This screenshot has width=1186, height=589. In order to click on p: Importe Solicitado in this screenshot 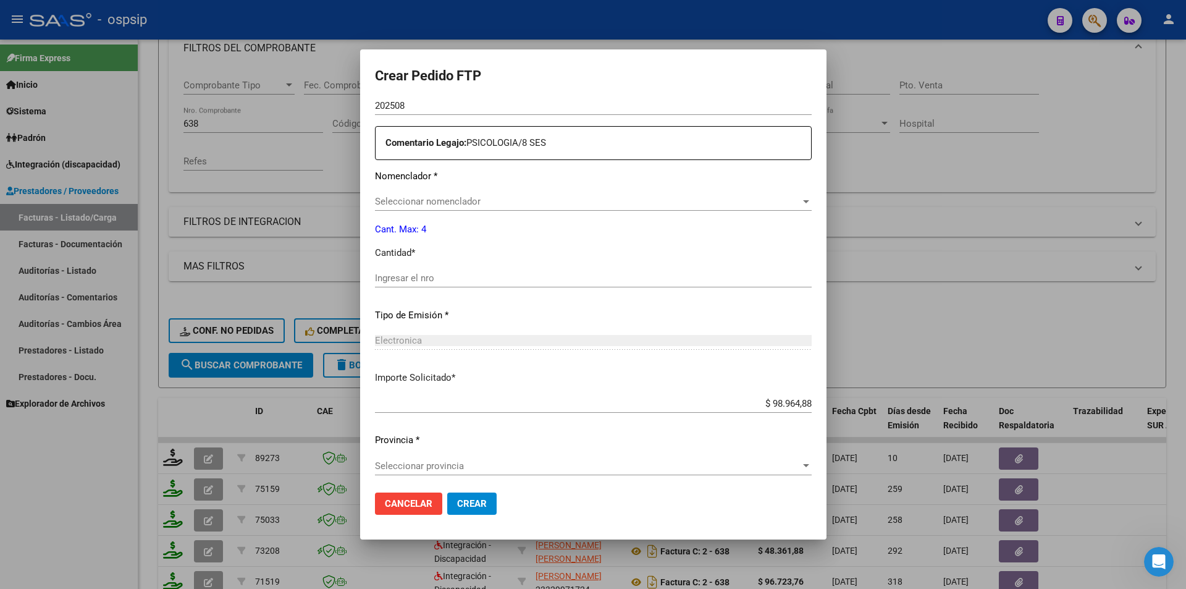, I will do `click(593, 377)`.